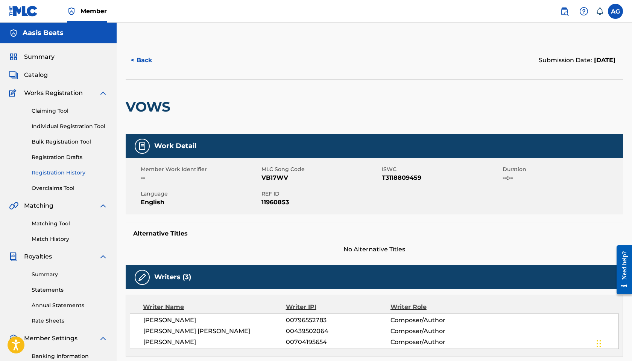 The height and width of the screenshot is (361, 632). What do you see at coordinates (438, 307) in the screenshot?
I see `div: Writer Role` at bounding box center [438, 307].